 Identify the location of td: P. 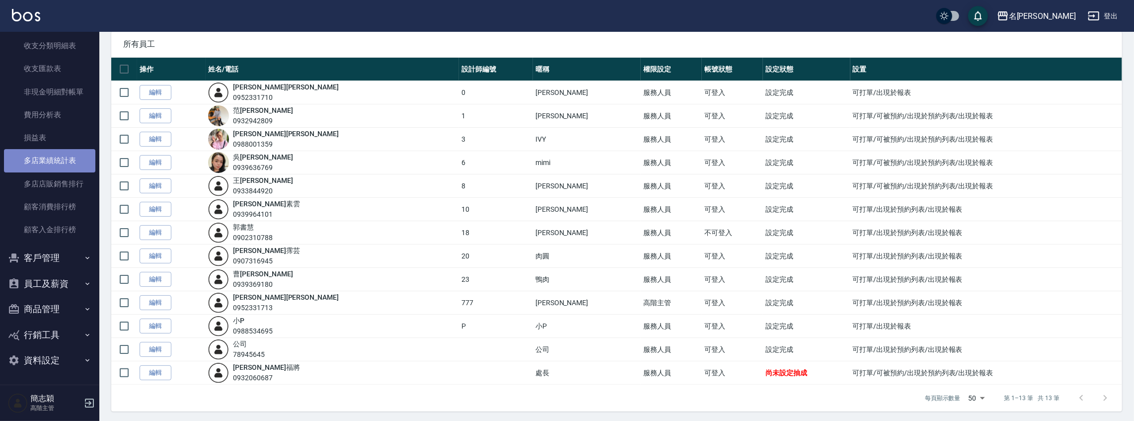
(496, 326).